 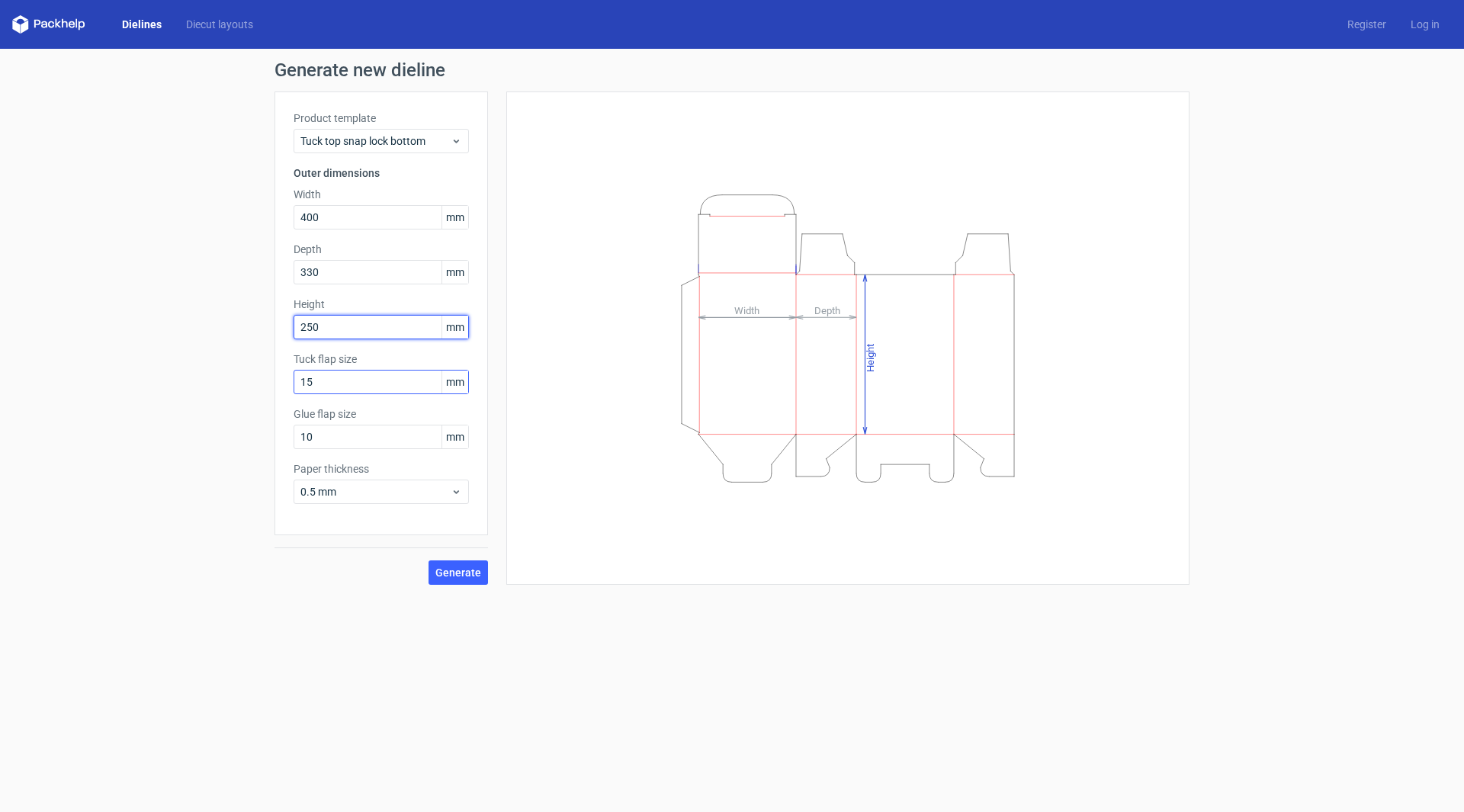 I want to click on label: Product template, so click(x=381, y=118).